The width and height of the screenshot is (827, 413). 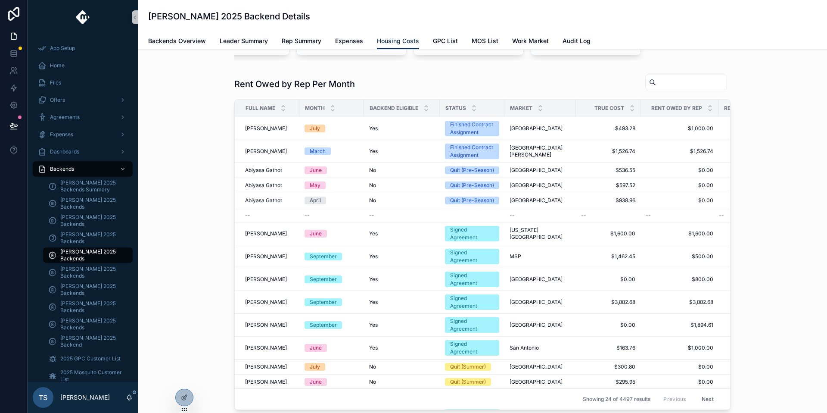 What do you see at coordinates (83, 208) in the screenshot?
I see `div: scrollable content` at bounding box center [83, 208].